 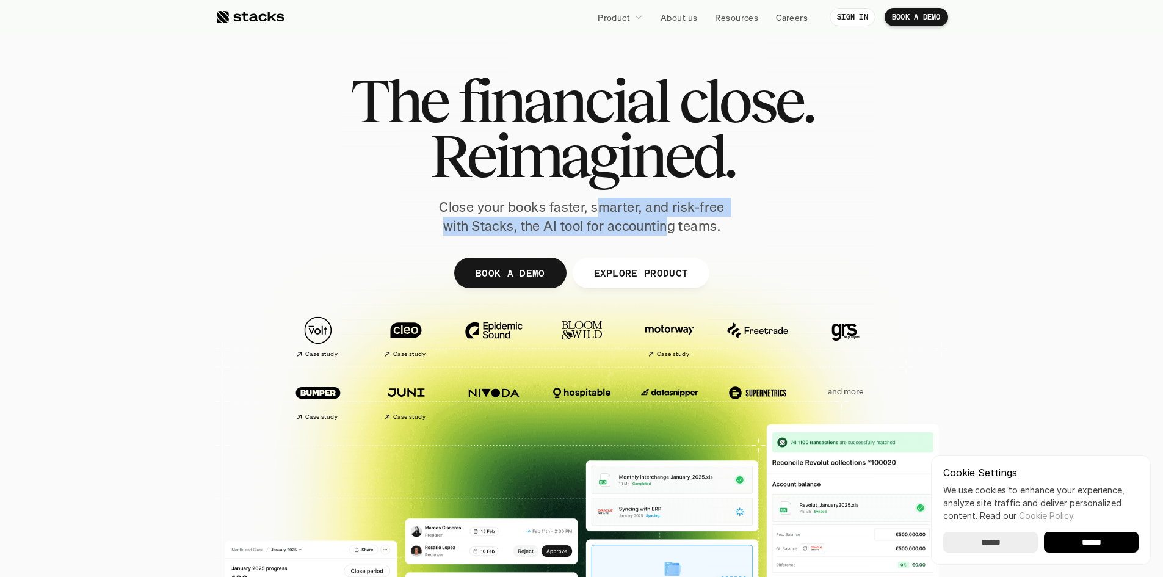 I want to click on p: Product, so click(x=614, y=17).